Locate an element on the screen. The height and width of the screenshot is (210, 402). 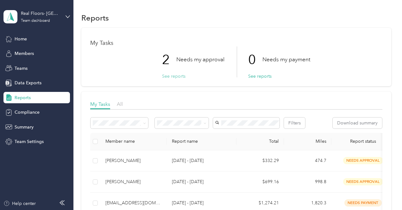
td: 998.8 is located at coordinates (307, 182).